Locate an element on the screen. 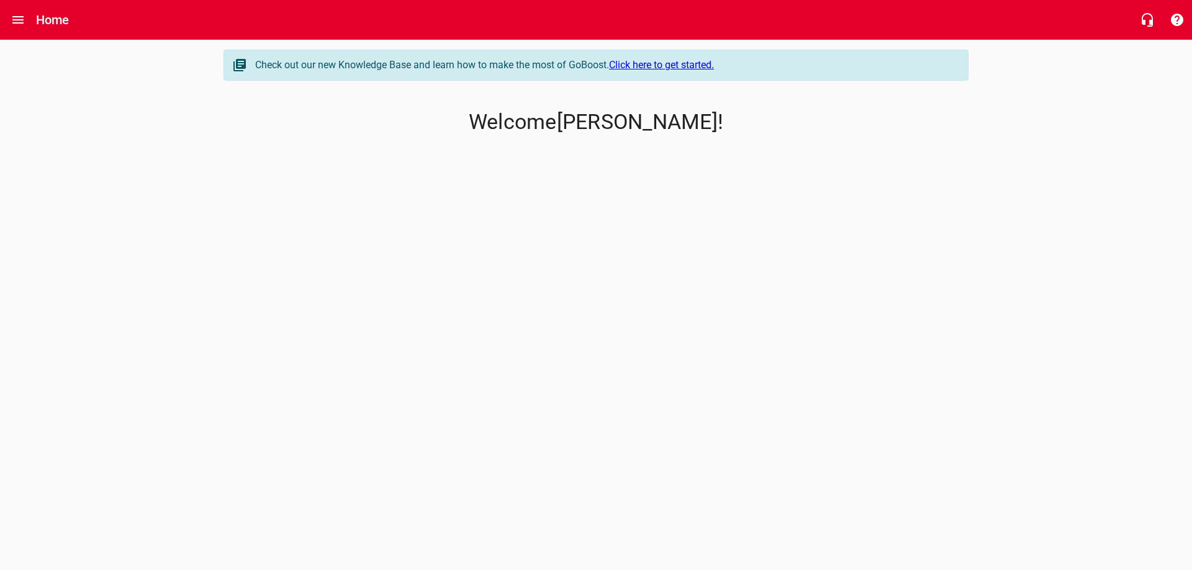  h6: Home is located at coordinates (53, 20).